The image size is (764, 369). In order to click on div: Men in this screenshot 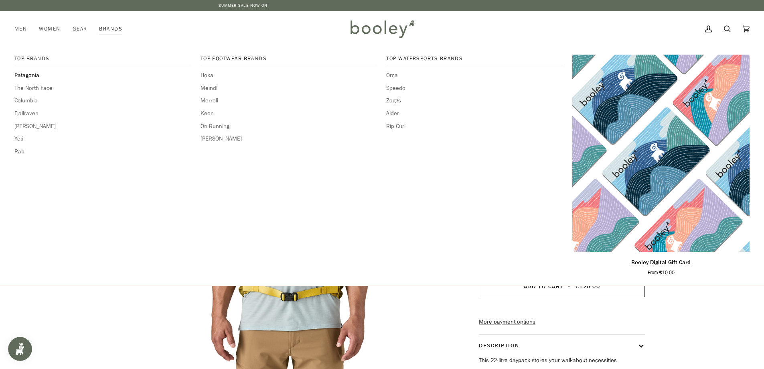, I will do `click(24, 29)`.